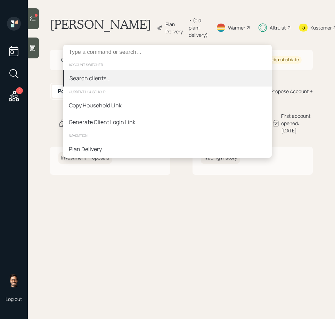  Describe the element at coordinates (95, 105) in the screenshot. I see `div: Copy Household Link` at that location.